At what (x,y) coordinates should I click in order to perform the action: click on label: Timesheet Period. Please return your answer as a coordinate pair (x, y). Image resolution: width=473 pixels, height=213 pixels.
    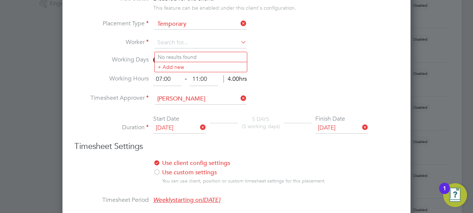
    Looking at the image, I should click on (112, 200).